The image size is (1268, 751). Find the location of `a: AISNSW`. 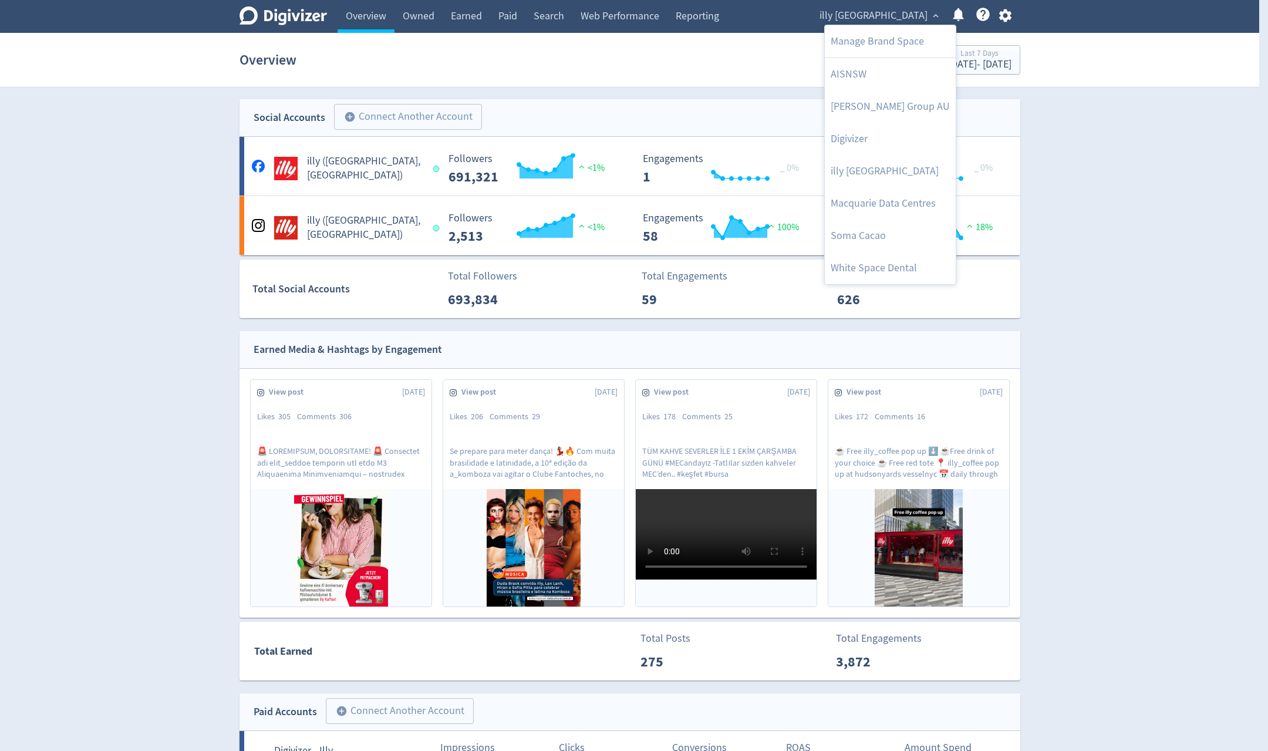

a: AISNSW is located at coordinates (890, 74).